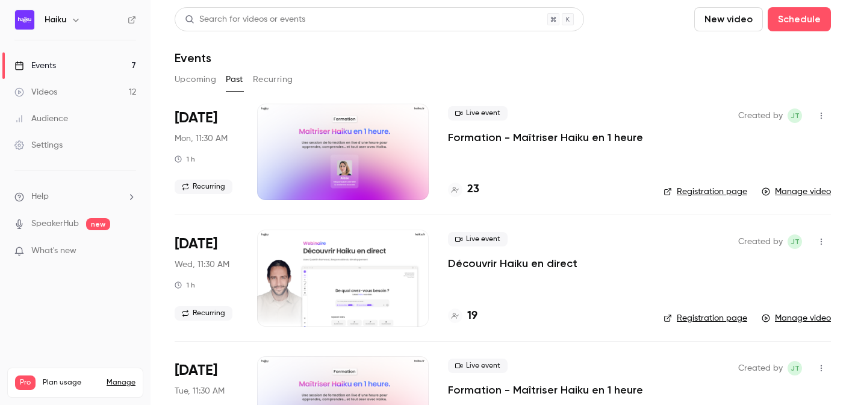 This screenshot has height=405, width=855. Describe the element at coordinates (71, 382) in the screenshot. I see `span: Plan usage` at that location.